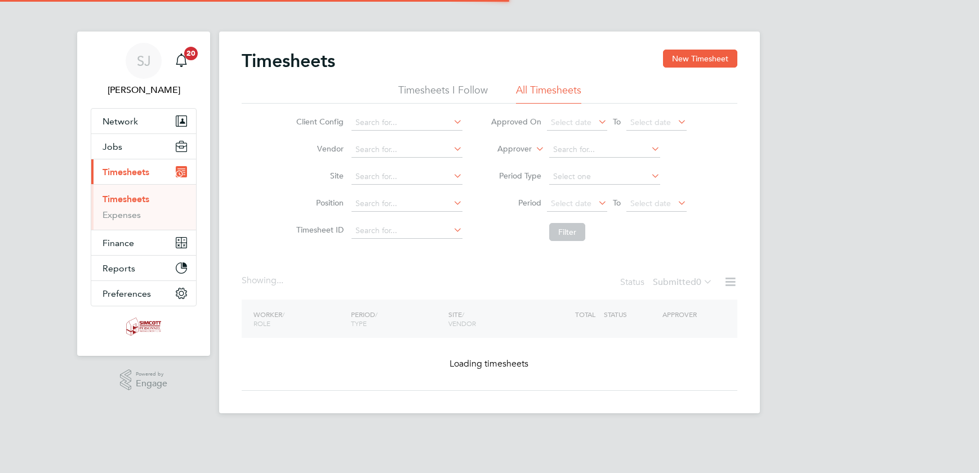 The image size is (979, 473). What do you see at coordinates (144, 90) in the screenshot?
I see `span: Shaun Jex` at bounding box center [144, 90].